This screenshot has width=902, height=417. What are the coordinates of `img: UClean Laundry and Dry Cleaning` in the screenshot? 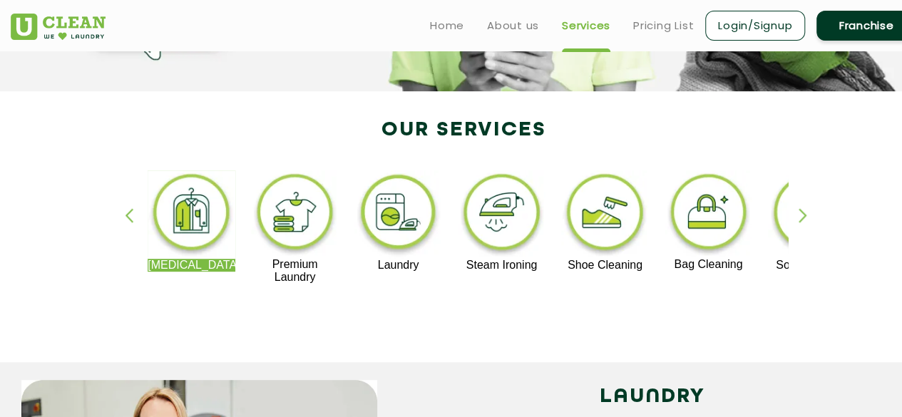 It's located at (58, 26).